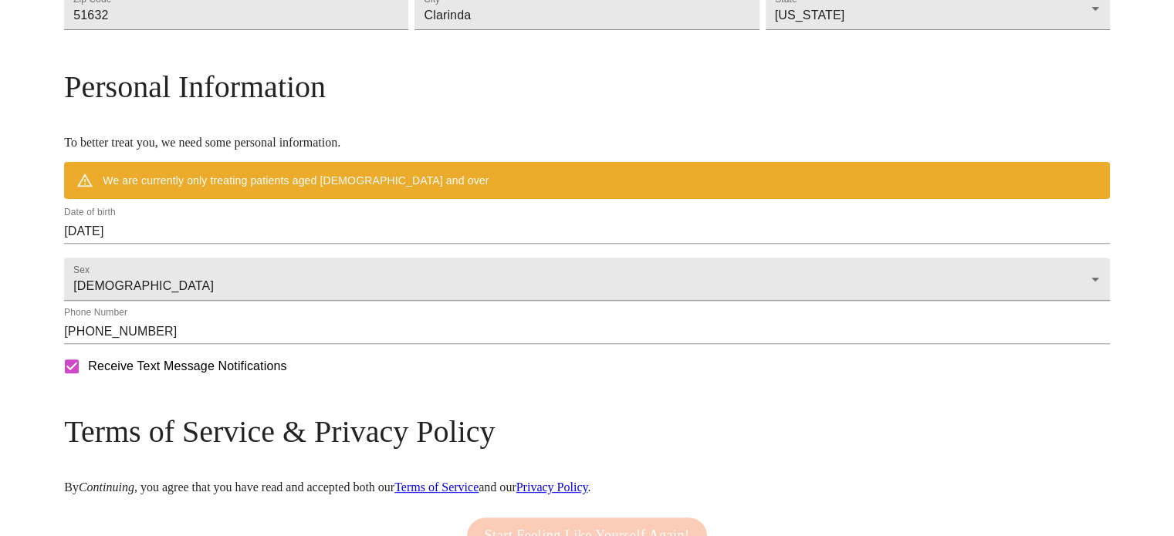 The width and height of the screenshot is (1174, 536). I want to click on p: To better treat you, we need some personal information., so click(587, 143).